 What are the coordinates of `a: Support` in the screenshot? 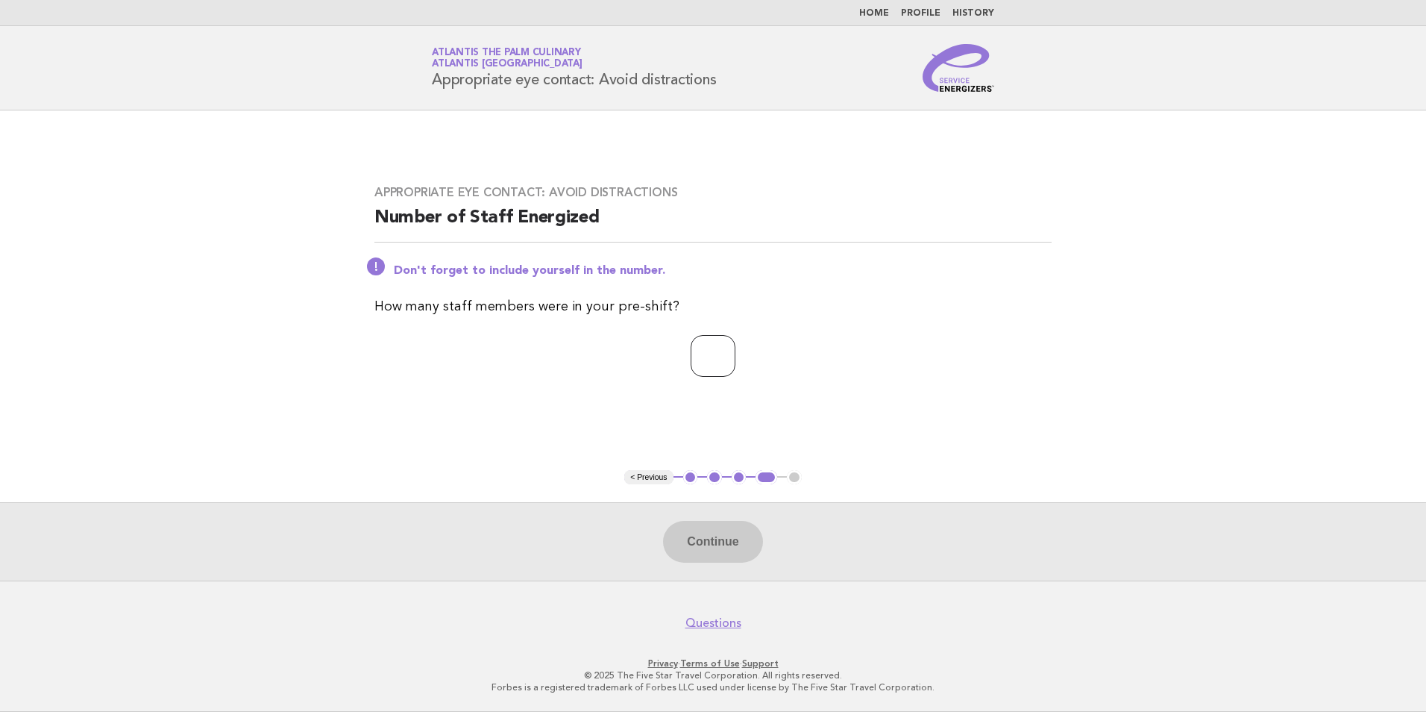 It's located at (760, 663).